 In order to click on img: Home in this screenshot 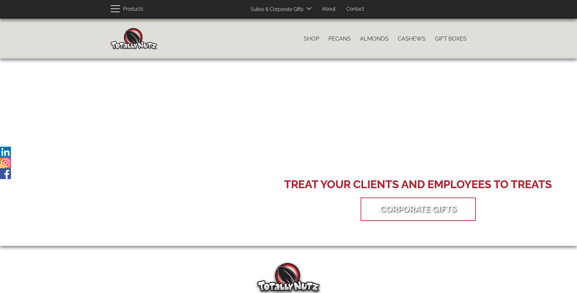, I will do `click(134, 39)`.